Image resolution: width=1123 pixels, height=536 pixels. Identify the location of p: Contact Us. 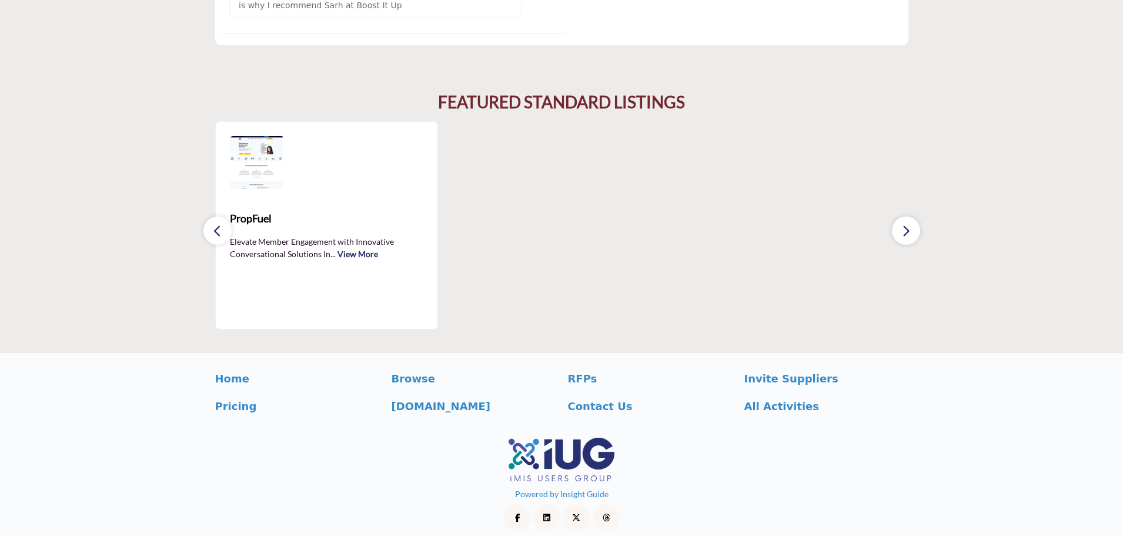
(650, 406).